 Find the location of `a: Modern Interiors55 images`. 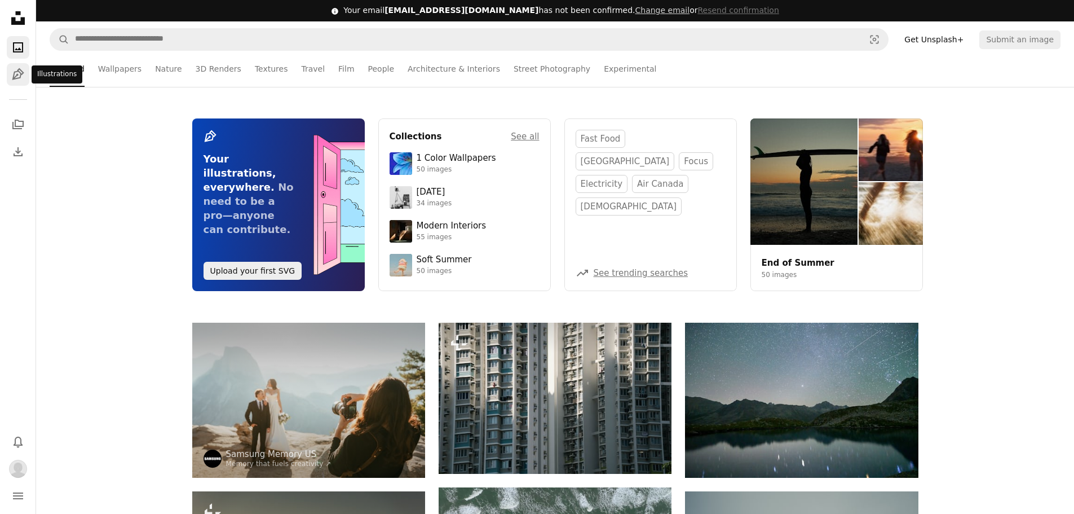

a: Modern Interiors55 images is located at coordinates (465, 231).